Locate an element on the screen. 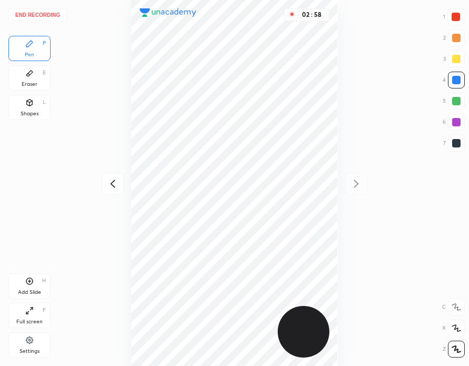 This screenshot has width=469, height=366. div: 02 : 58 is located at coordinates (312, 15).